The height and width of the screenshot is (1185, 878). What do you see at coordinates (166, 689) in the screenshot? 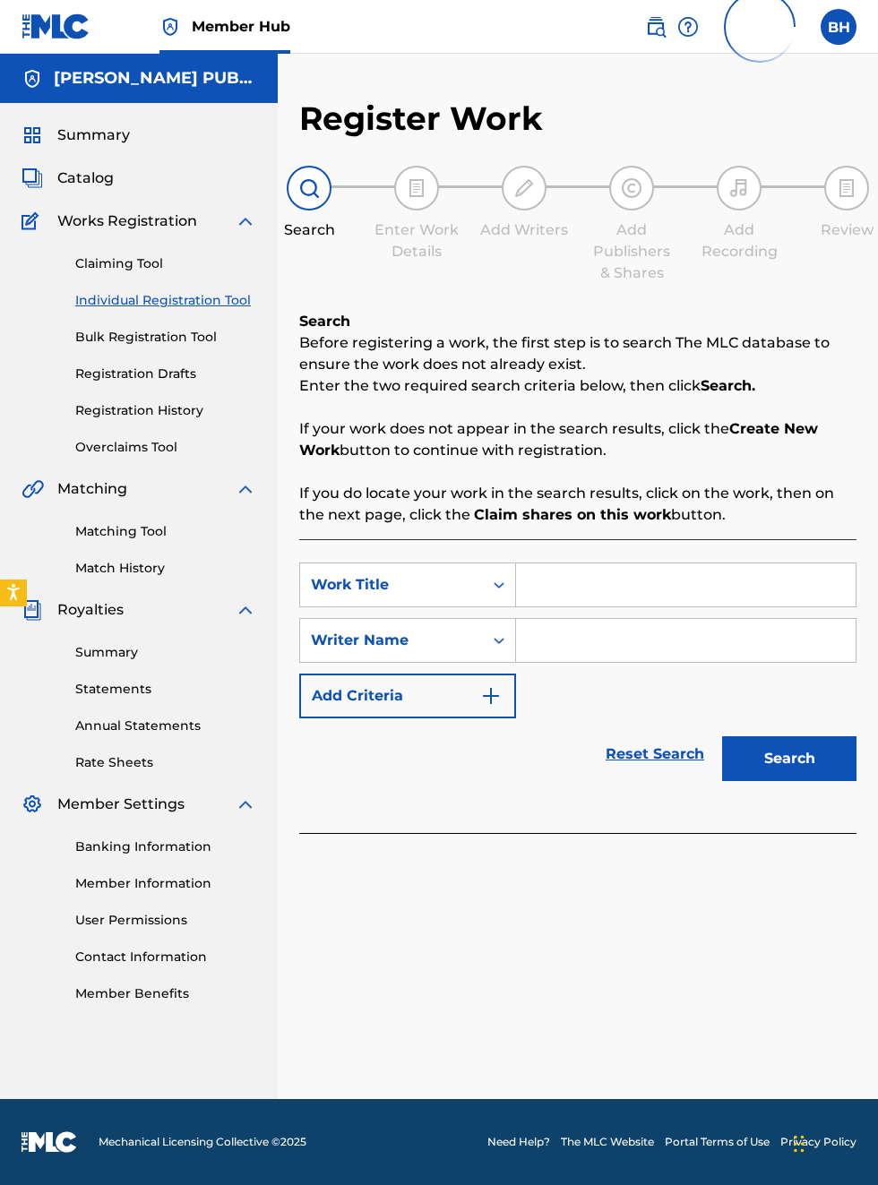
I see `a: Statements` at bounding box center [166, 689].